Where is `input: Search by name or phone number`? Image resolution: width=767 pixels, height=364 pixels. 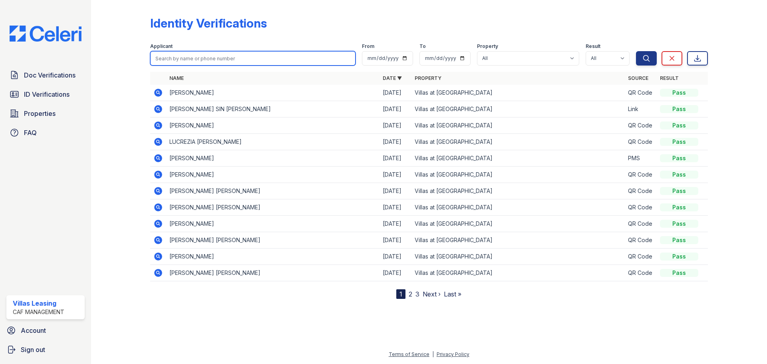 input: Search by name or phone number is located at coordinates (253, 58).